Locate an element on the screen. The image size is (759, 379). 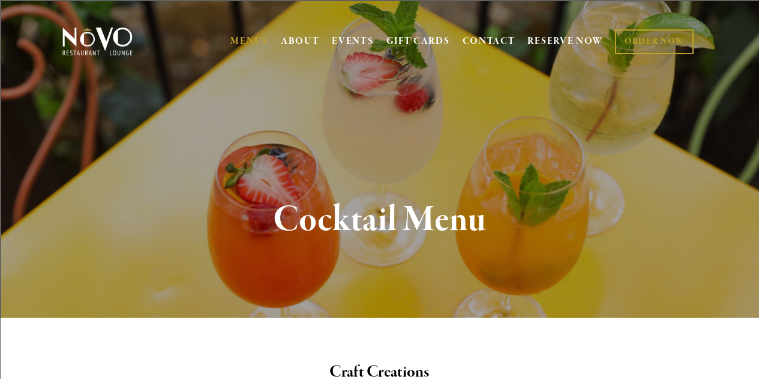
h1: Cocktail Menu is located at coordinates (379, 220).